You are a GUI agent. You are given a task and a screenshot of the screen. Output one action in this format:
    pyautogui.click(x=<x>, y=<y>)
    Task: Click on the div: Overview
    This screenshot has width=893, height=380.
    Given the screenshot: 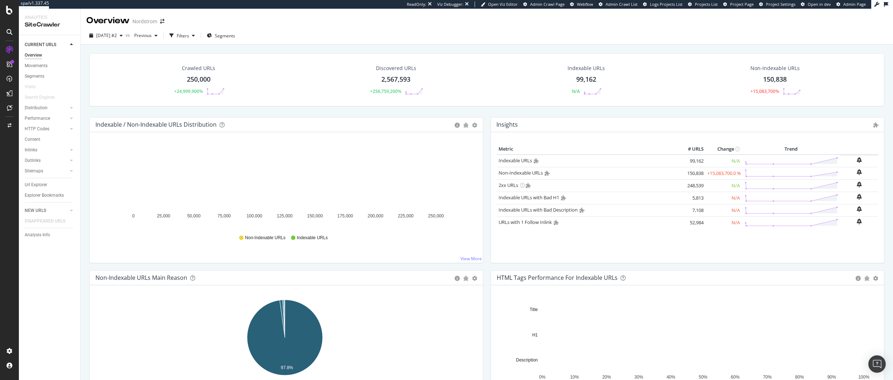 What is the action you would take?
    pyautogui.click(x=33, y=55)
    